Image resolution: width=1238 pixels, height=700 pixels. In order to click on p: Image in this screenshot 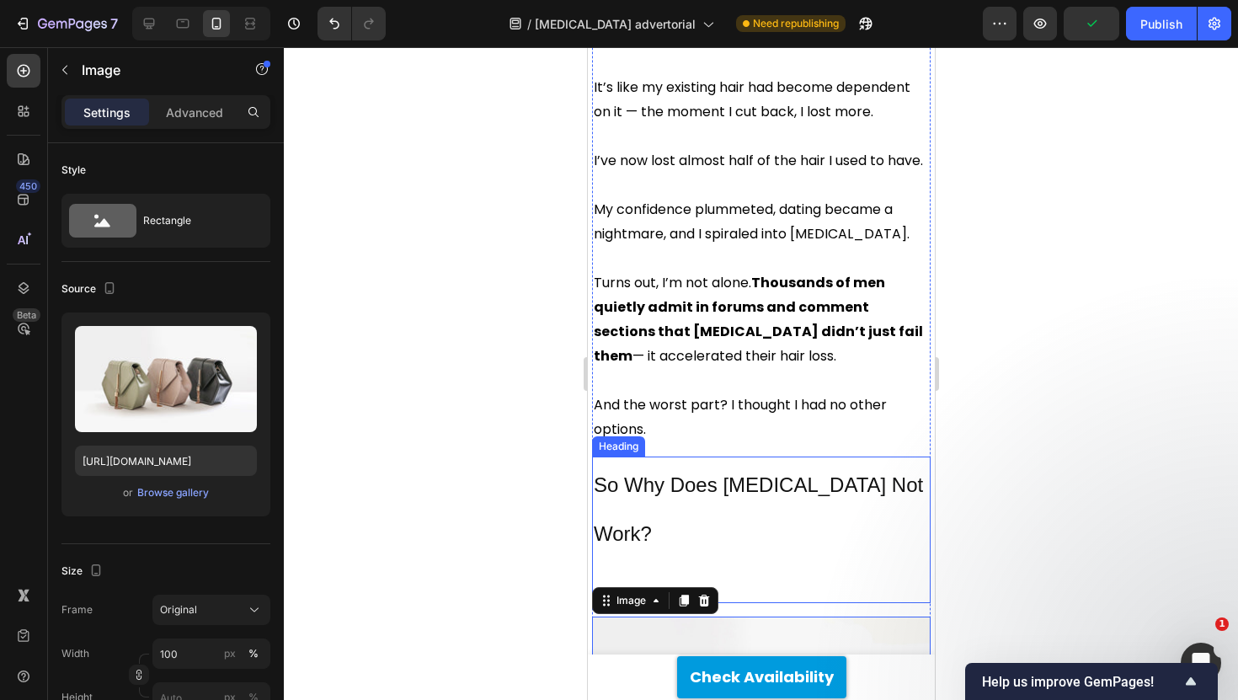, I will do `click(153, 70)`.